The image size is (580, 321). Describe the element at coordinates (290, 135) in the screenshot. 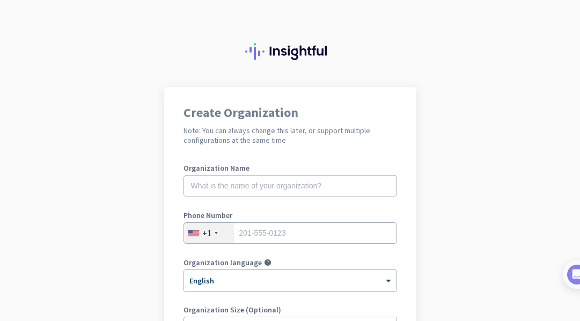

I see `h2: Note: You can always change this later, or support multiple configurations at the same time` at that location.